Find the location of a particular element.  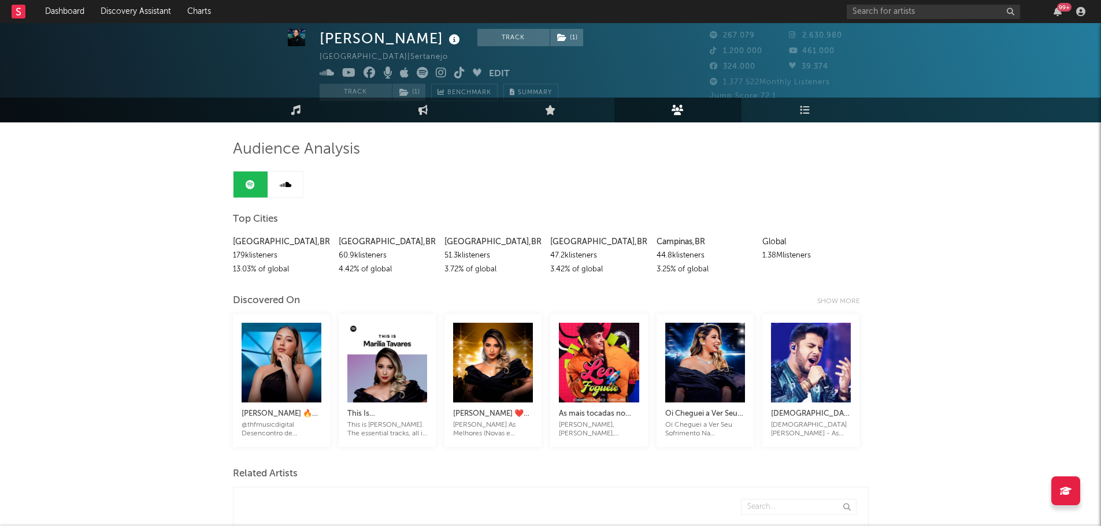

div: 3.72 % of global is located at coordinates (493, 270).